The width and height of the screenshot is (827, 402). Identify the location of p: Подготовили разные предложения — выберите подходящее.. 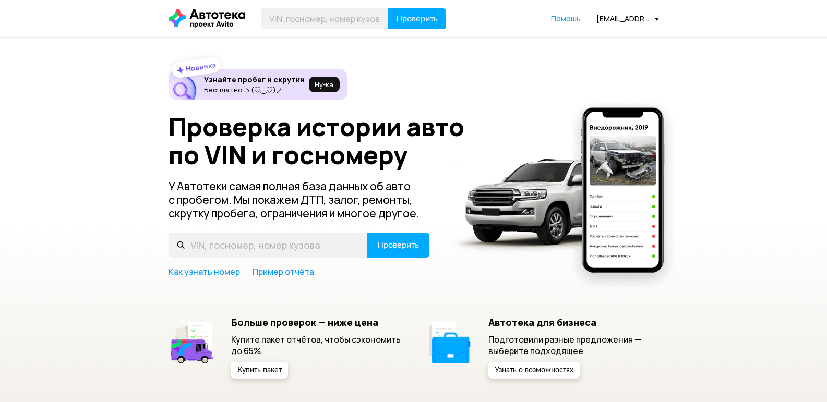
(573, 345).